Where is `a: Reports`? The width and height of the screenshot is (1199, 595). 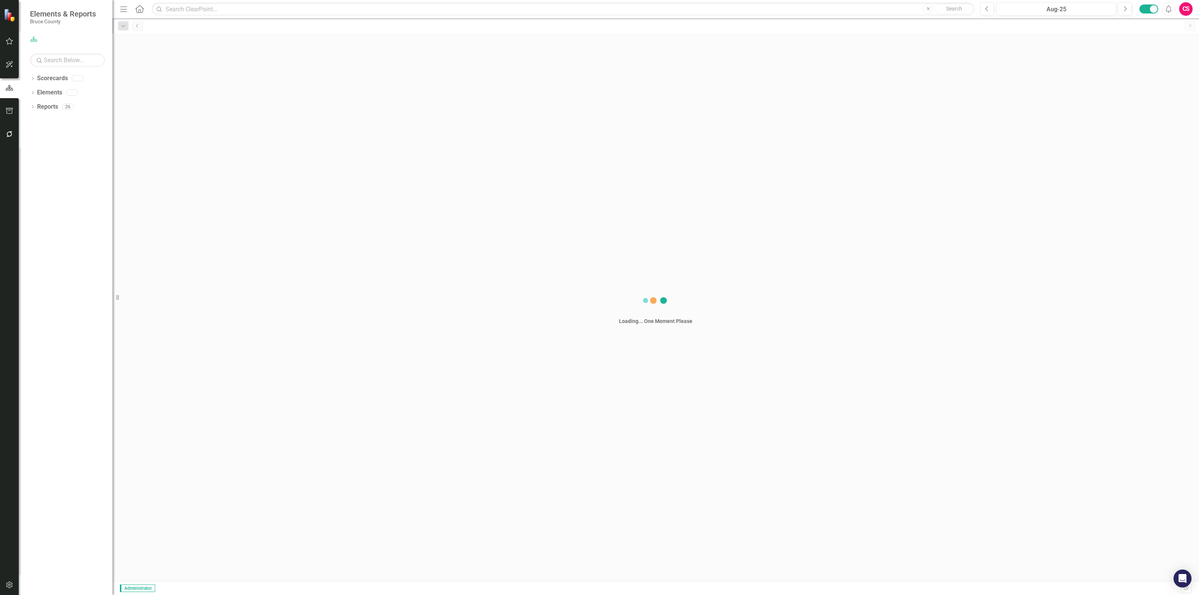 a: Reports is located at coordinates (48, 107).